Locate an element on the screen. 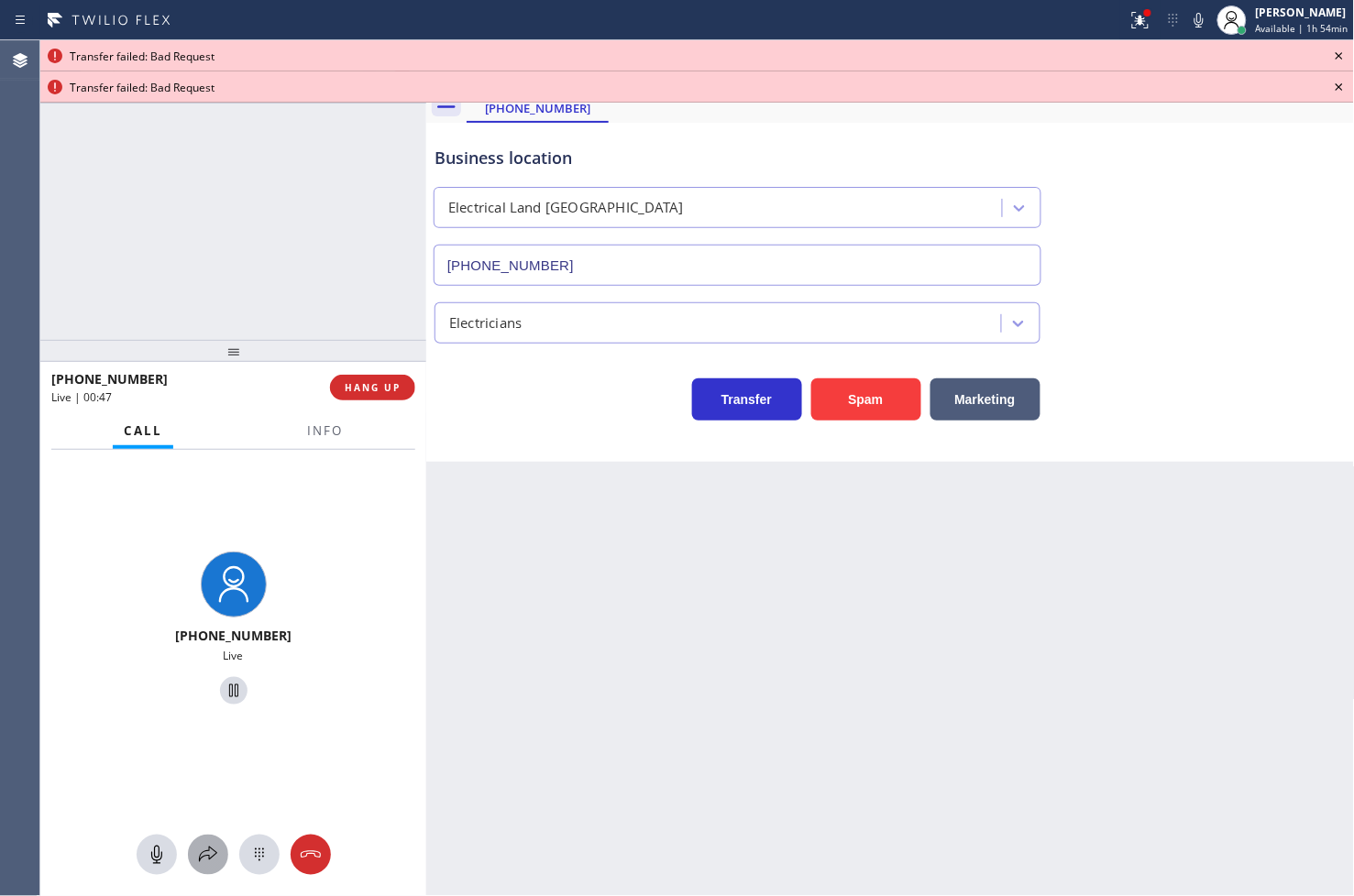 Image resolution: width=1354 pixels, height=896 pixels. button: Marketing is located at coordinates (985, 400).